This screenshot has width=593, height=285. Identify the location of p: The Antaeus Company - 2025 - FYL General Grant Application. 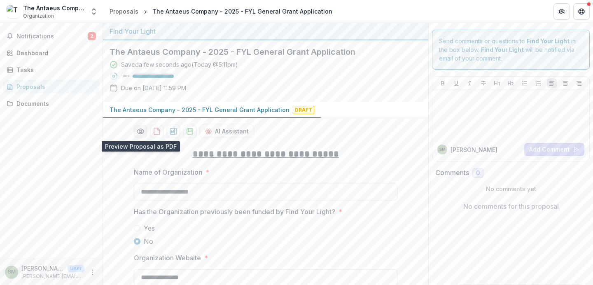
(199, 109).